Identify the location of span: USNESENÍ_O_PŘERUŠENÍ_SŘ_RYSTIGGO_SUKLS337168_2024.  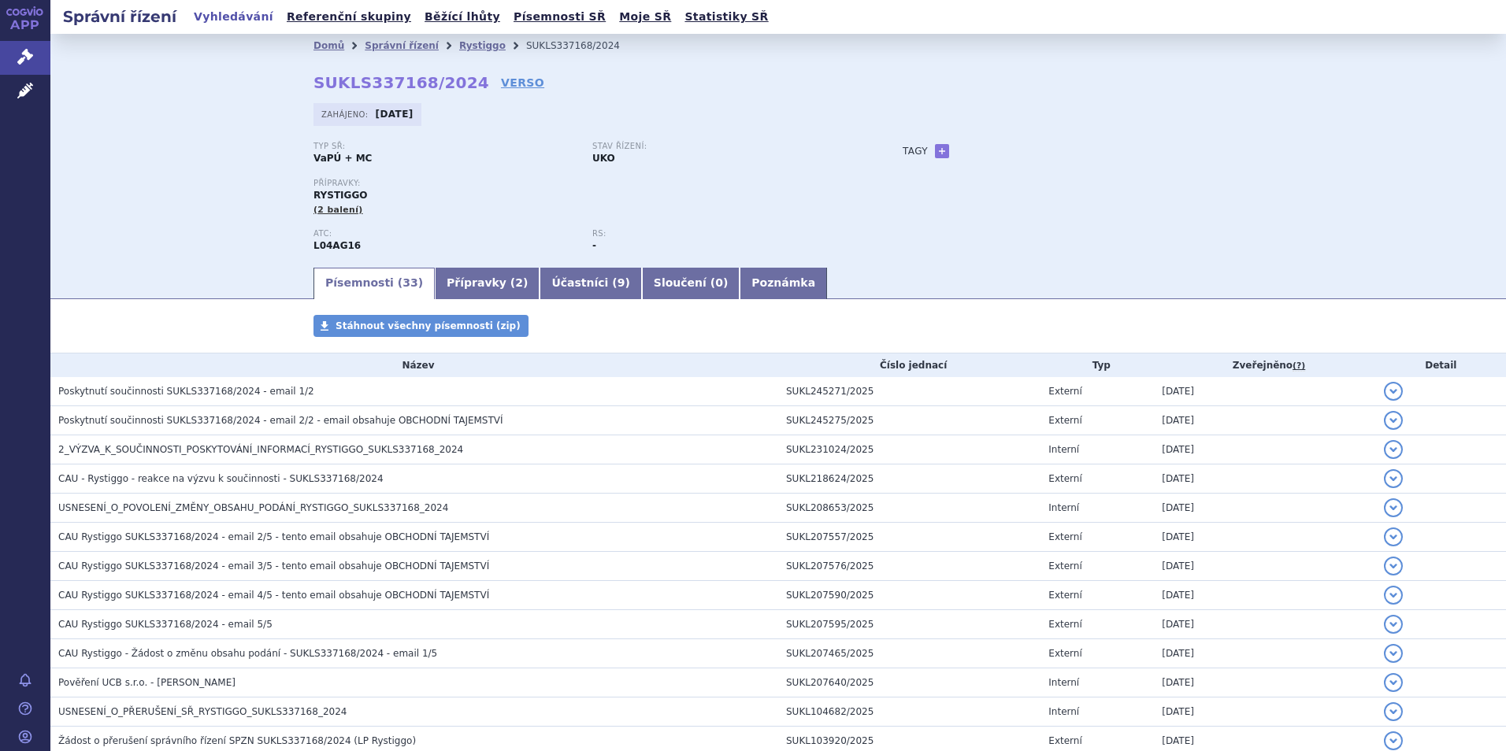
(202, 712).